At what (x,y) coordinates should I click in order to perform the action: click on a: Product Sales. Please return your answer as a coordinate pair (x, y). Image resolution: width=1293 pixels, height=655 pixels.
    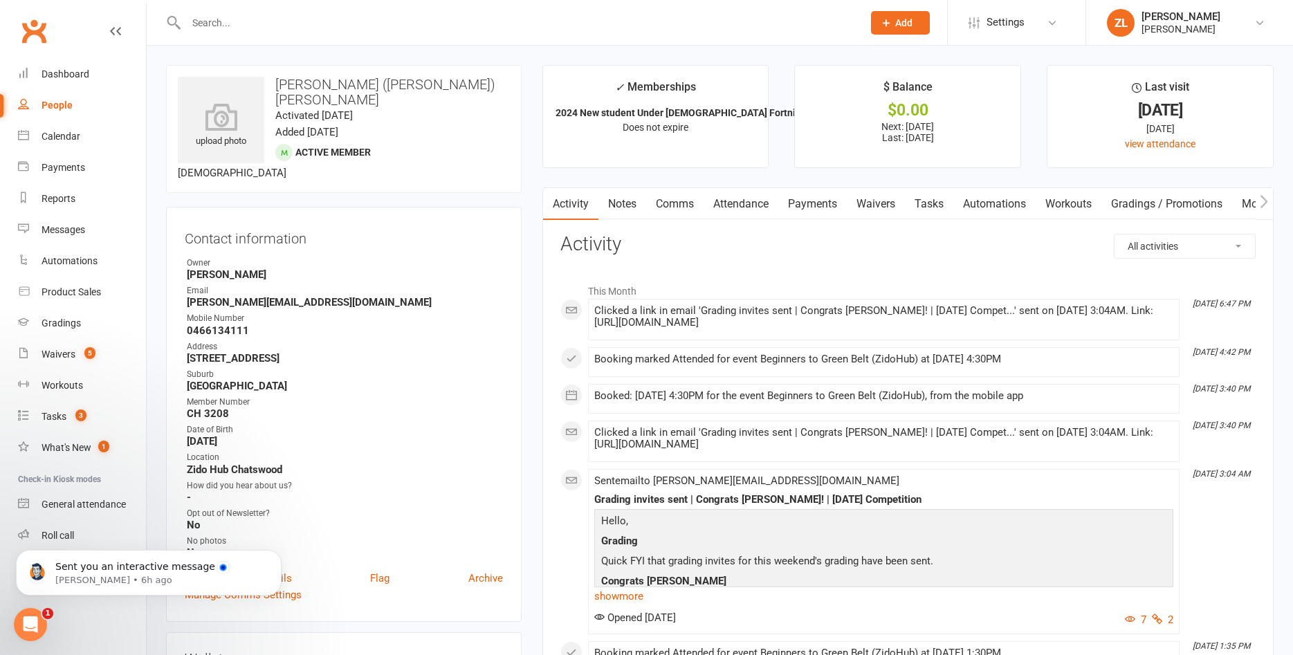
    Looking at the image, I should click on (82, 292).